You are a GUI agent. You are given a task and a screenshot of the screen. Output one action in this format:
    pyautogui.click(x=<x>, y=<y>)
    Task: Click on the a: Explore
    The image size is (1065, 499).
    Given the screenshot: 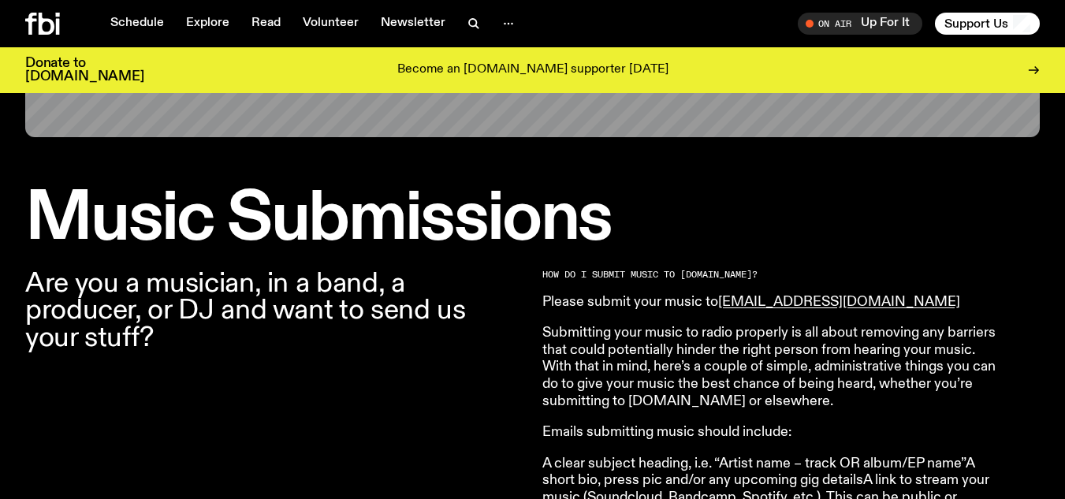 What is the action you would take?
    pyautogui.click(x=207, y=24)
    